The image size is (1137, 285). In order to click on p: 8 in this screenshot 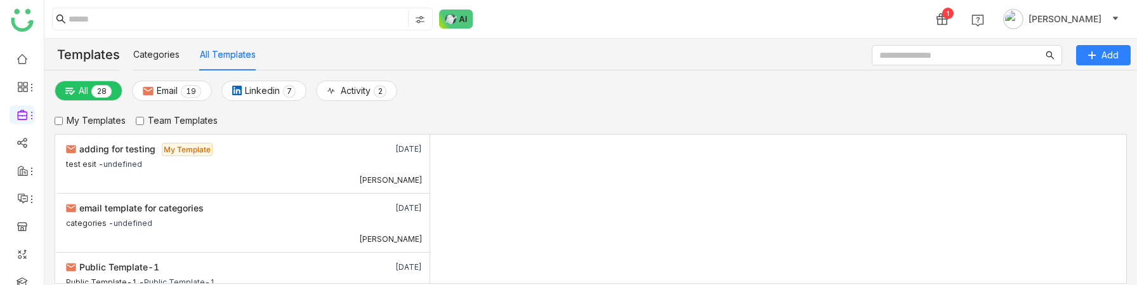, I will do `click(104, 91)`.